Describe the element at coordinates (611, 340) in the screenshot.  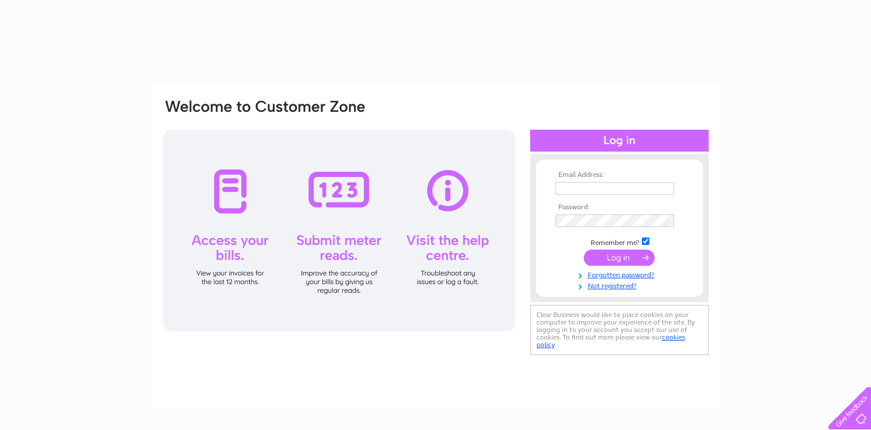
I see `a: cookies policy` at that location.